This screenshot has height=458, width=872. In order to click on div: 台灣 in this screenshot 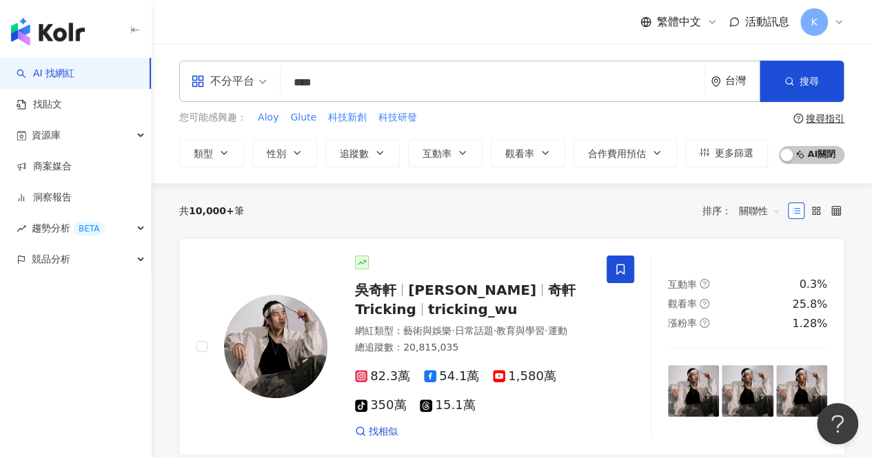, I will do `click(742, 81)`.